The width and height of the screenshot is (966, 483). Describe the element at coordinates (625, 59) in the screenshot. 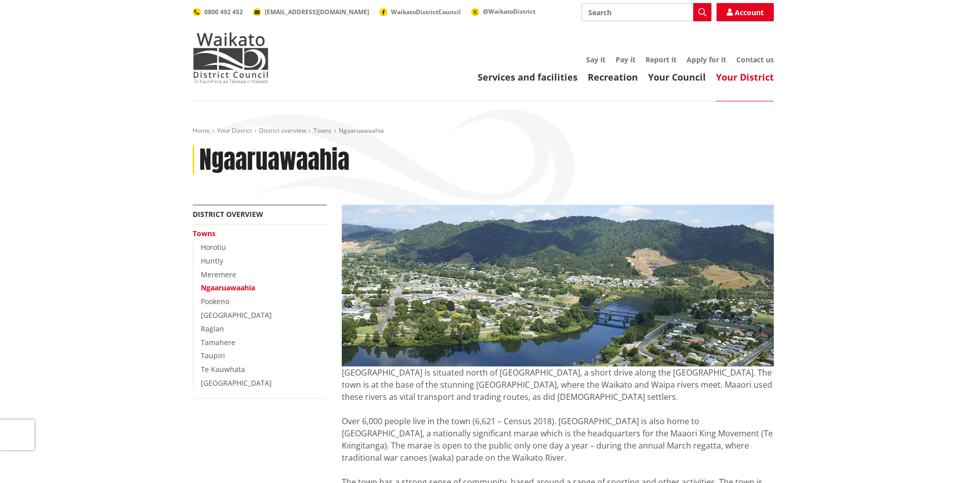

I see `a: Pay it` at that location.